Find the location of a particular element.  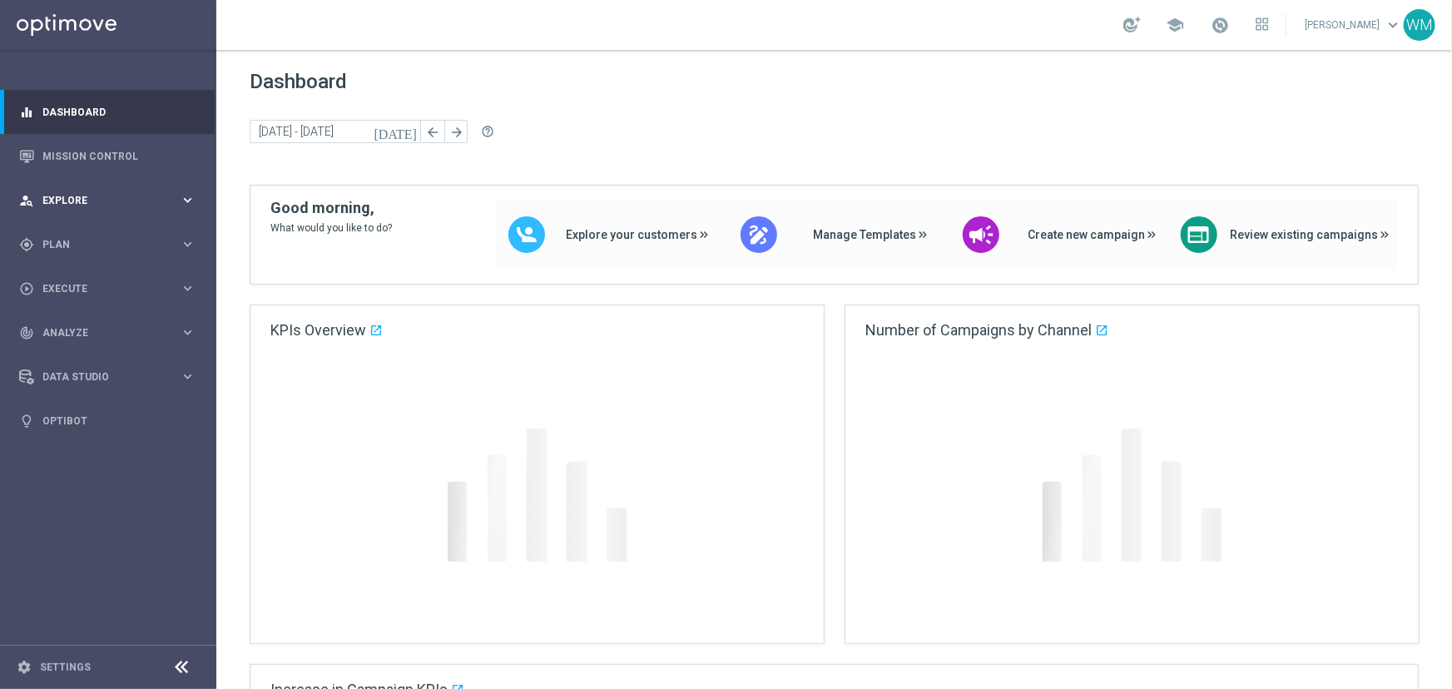

button: Data Studio keyboard_arrow_right is located at coordinates (107, 377).